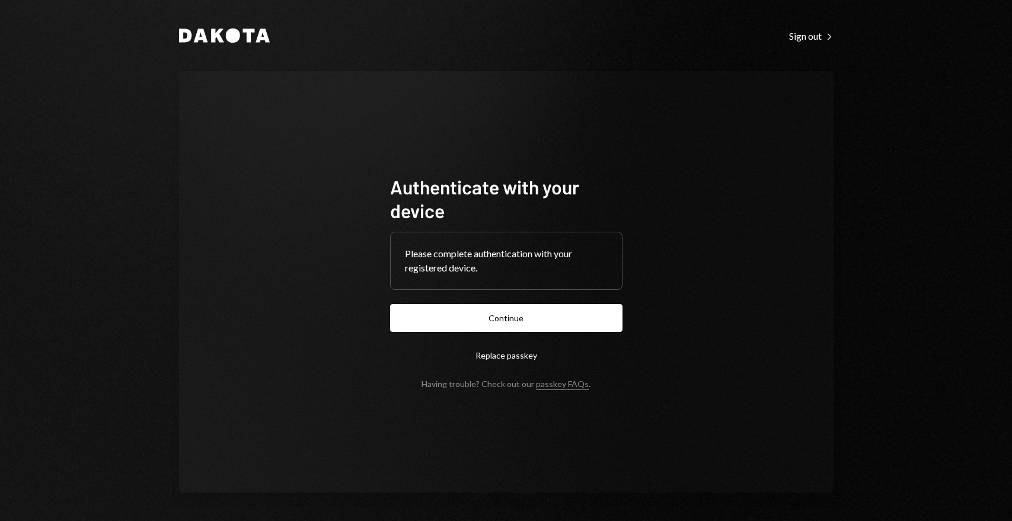 This screenshot has width=1012, height=521. Describe the element at coordinates (506, 199) in the screenshot. I see `h1: Authenticate with your device` at that location.